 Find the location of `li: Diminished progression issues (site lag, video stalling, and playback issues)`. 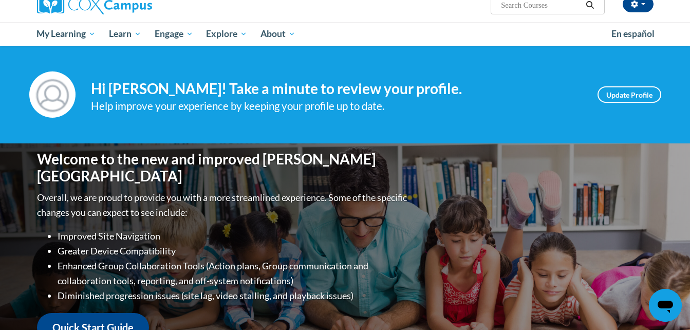

li: Diminished progression issues (site lag, video stalling, and playback issues) is located at coordinates (233, 295).